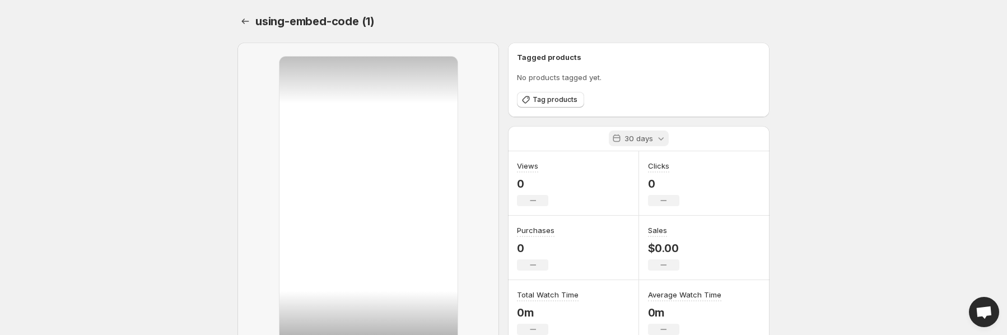 The height and width of the screenshot is (335, 1007). Describe the element at coordinates (659, 166) in the screenshot. I see `h3: Clicks` at that location.